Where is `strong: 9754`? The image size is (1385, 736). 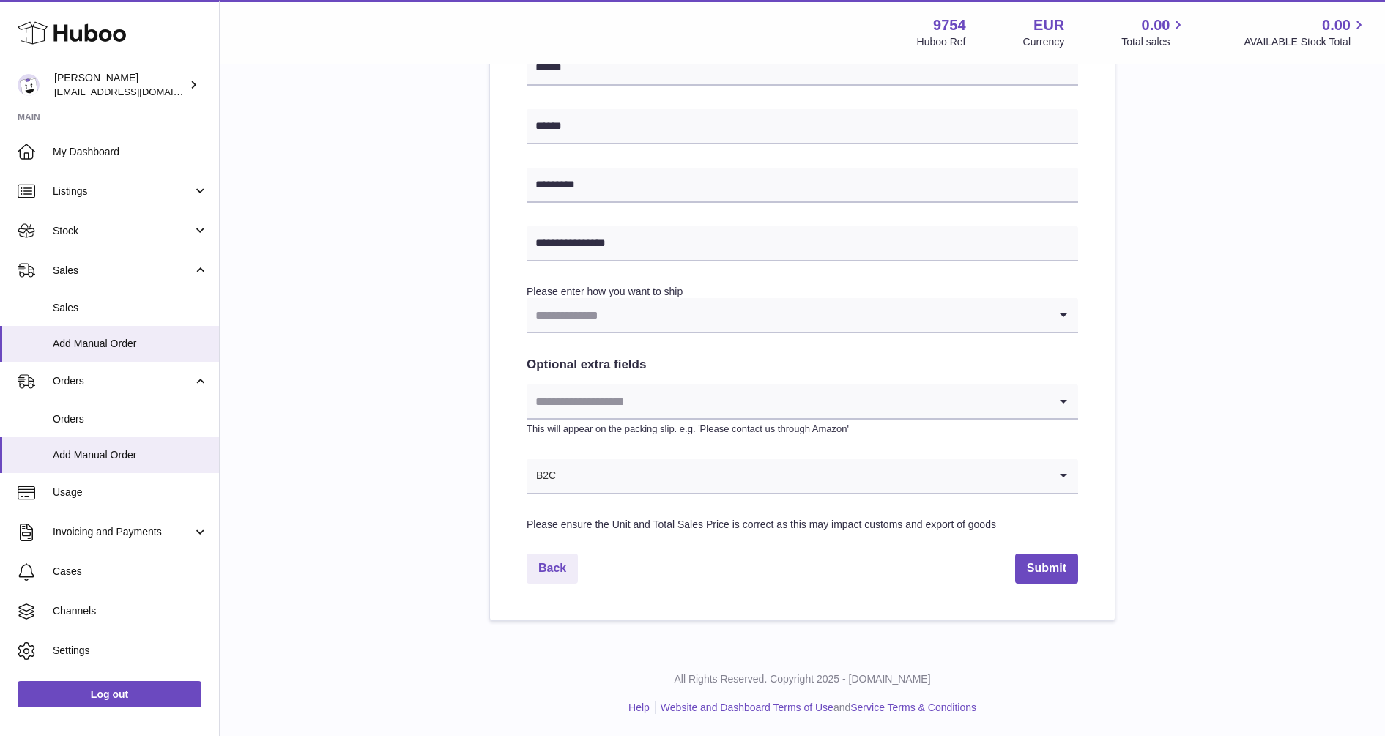
strong: 9754 is located at coordinates (949, 25).